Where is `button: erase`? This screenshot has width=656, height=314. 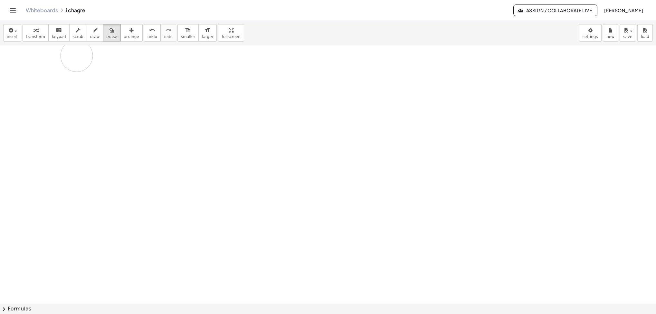 button: erase is located at coordinates (111, 33).